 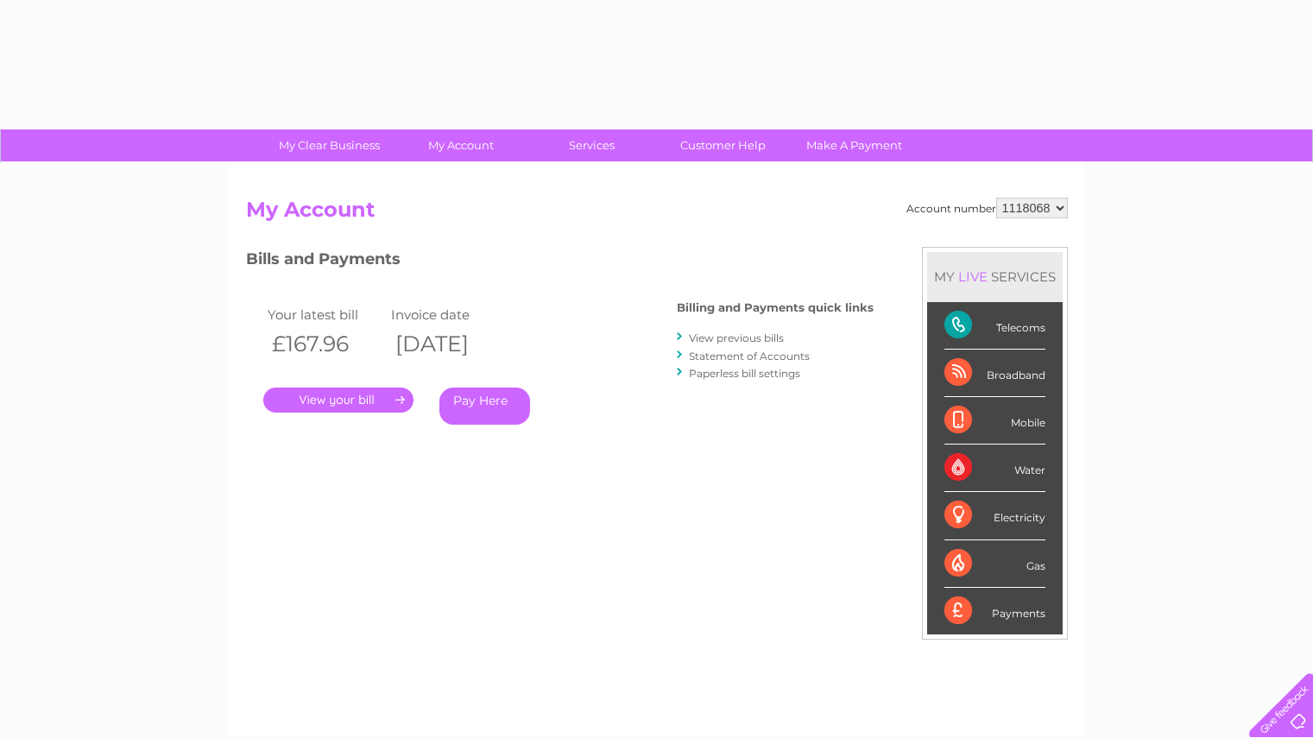 I want to click on a: Paperless bill settings, so click(x=744, y=373).